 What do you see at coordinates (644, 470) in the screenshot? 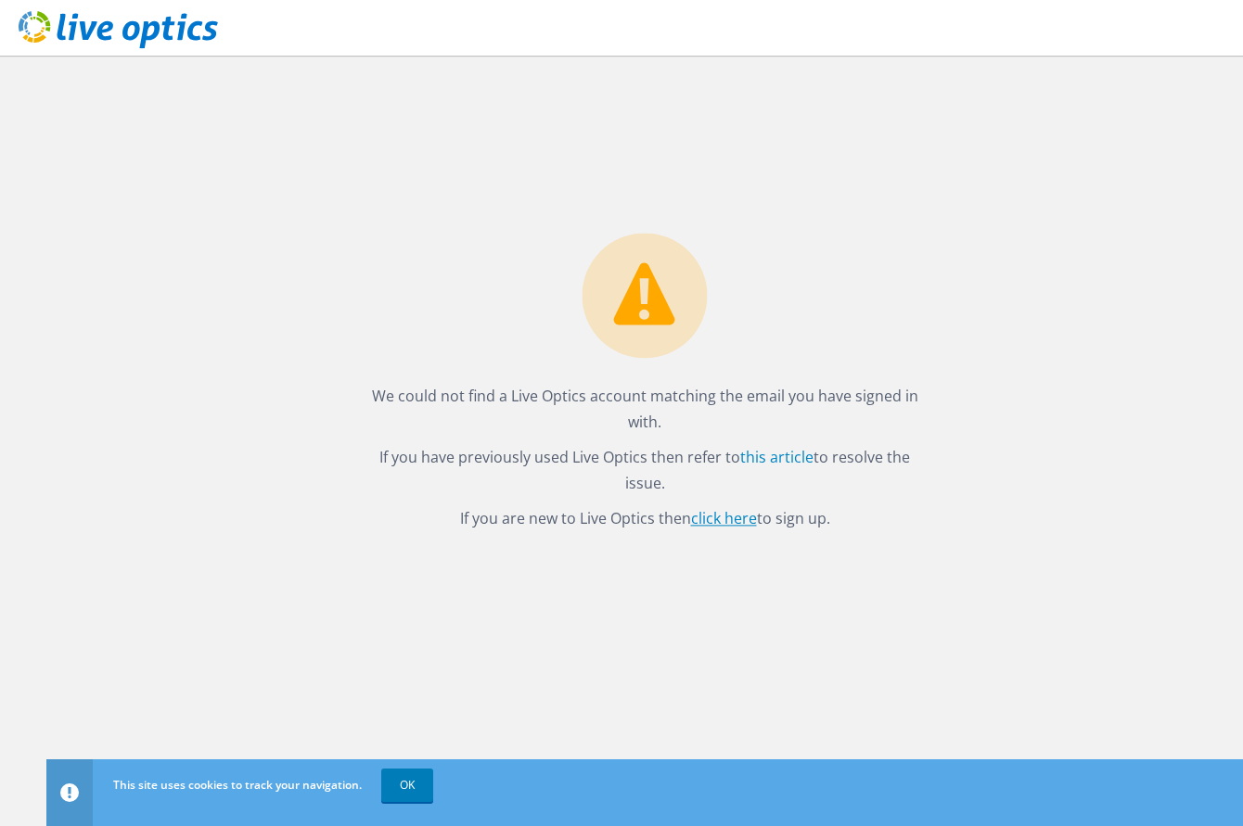
I see `p: If you have previously used Live Optics then refer to to resolve the issue.` at bounding box center [644, 470].